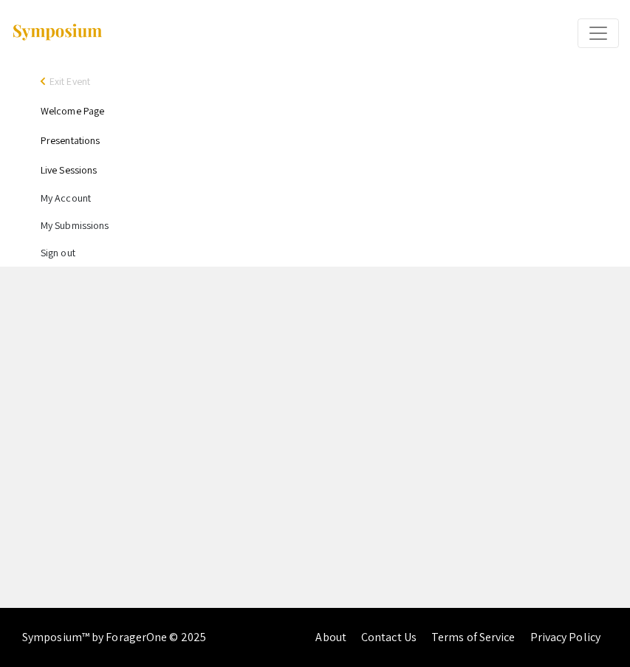  Describe the element at coordinates (329, 252) in the screenshot. I see `li: Sign out` at that location.